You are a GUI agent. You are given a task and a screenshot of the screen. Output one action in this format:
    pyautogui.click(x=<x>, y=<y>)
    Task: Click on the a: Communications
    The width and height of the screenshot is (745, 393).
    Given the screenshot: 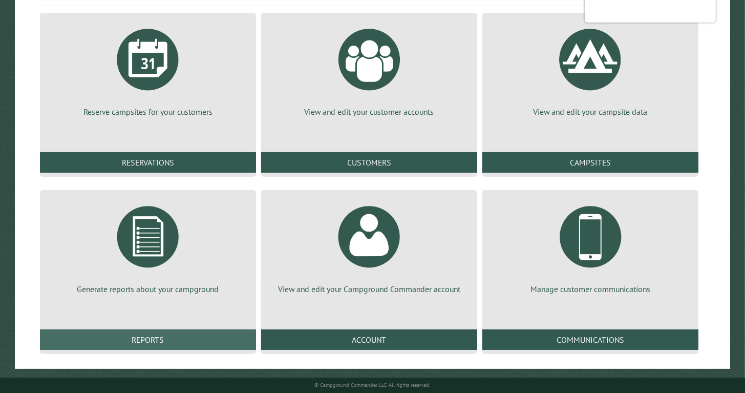 What is the action you would take?
    pyautogui.click(x=590, y=339)
    